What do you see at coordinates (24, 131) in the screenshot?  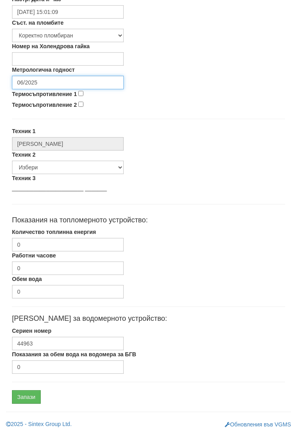 I see `label: Техник 1` at bounding box center [24, 131].